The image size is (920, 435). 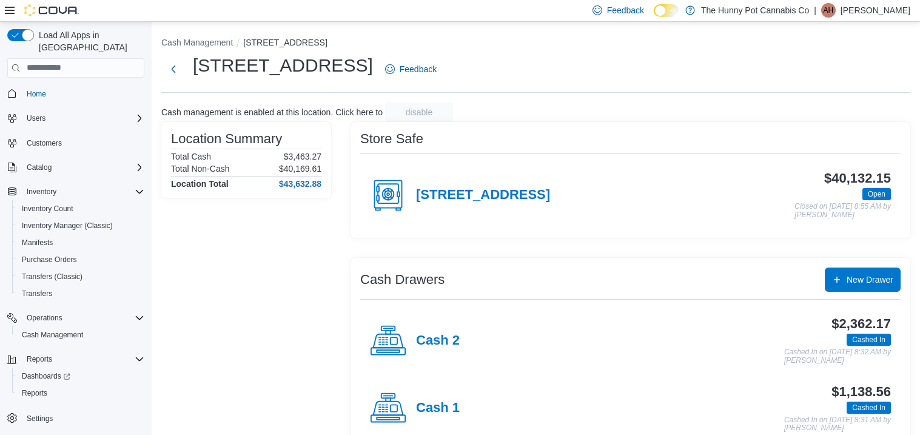 What do you see at coordinates (81, 209) in the screenshot?
I see `button: Inventory Count` at bounding box center [81, 209].